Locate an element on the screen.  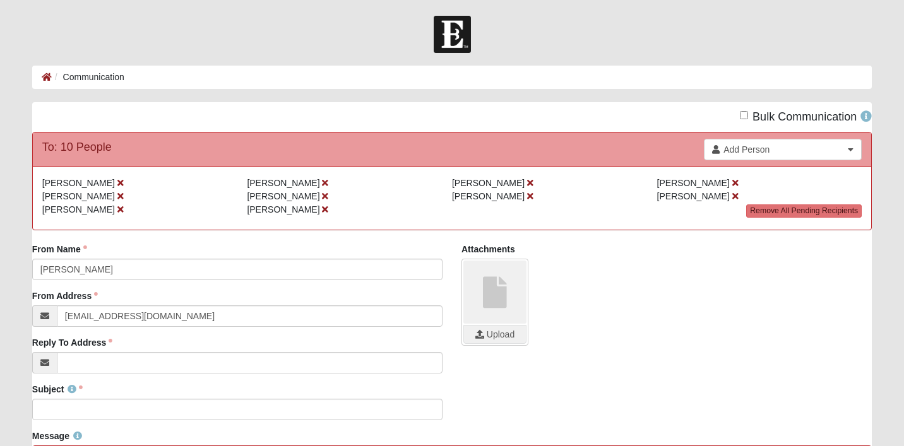
span: Bulk Communication is located at coordinates (804, 117).